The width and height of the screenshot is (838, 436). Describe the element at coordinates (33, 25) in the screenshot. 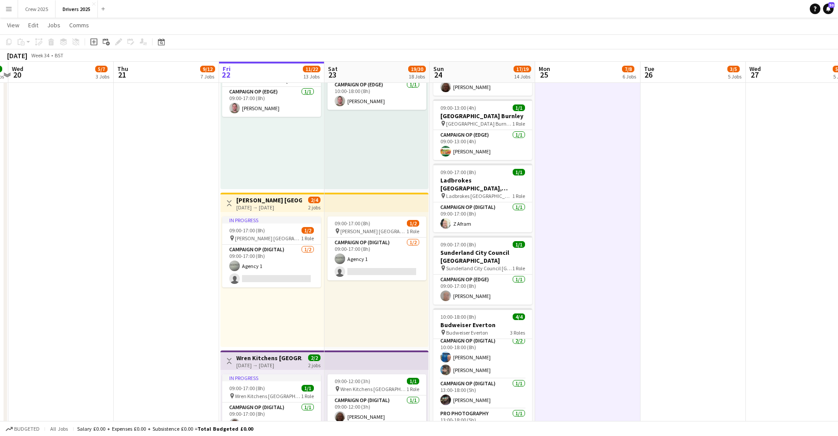

I see `span: Edit` at that location.